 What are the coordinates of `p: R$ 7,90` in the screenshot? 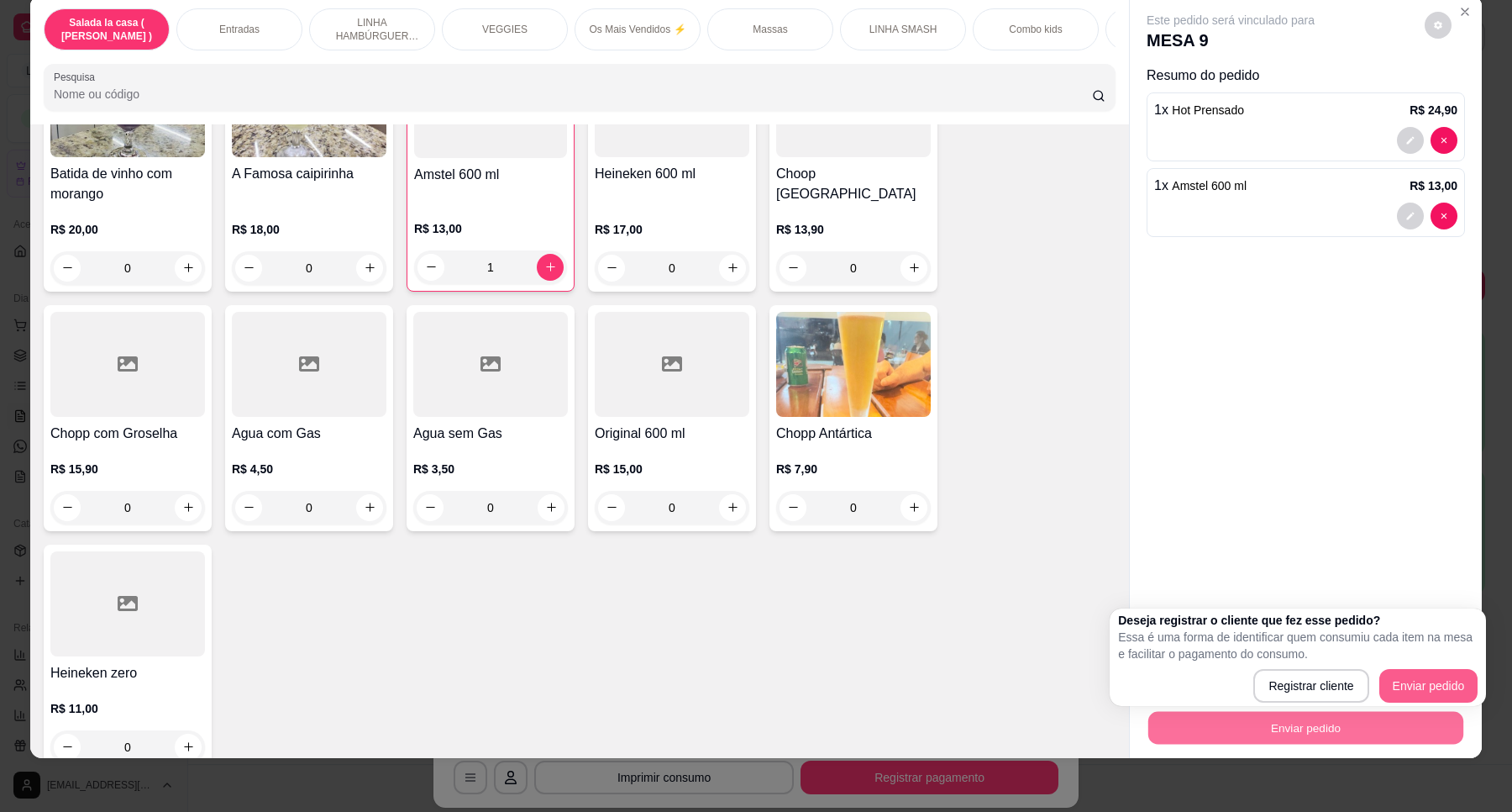 It's located at (854, 469).